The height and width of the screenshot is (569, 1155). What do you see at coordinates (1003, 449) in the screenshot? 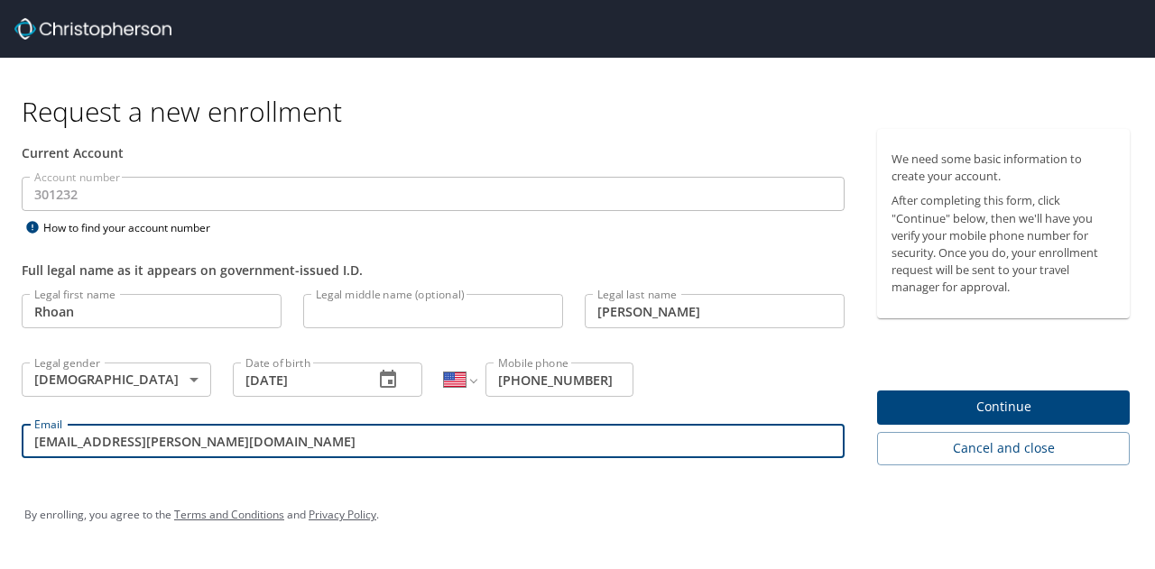
I see `button: Cancel and close` at bounding box center [1003, 449].